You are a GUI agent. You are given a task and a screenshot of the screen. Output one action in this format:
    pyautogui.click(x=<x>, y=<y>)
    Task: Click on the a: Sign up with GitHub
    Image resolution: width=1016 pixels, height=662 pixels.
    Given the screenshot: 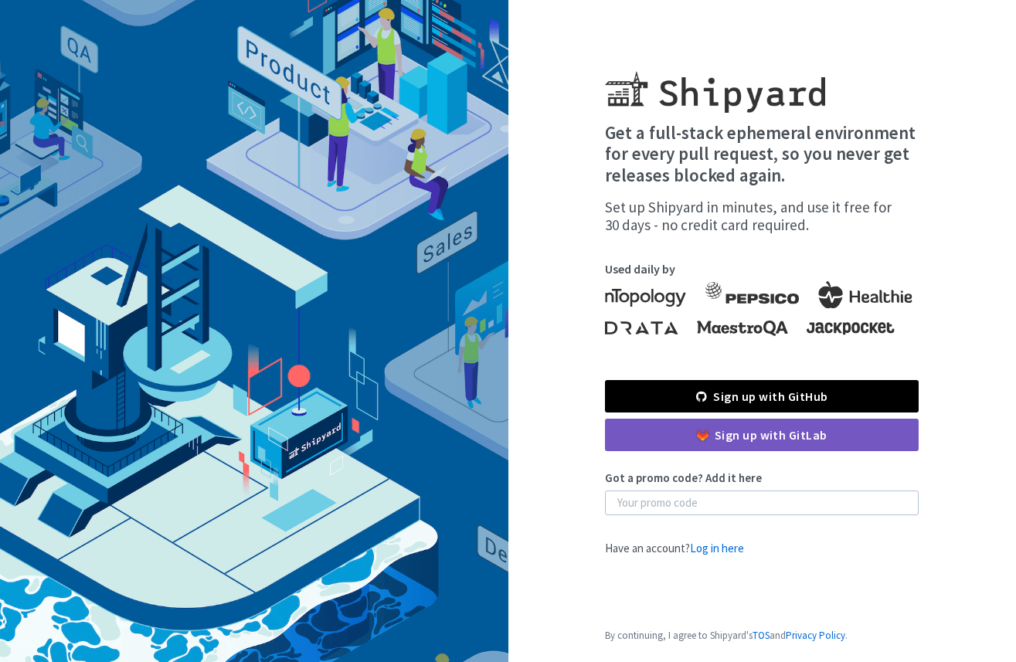 What is the action you would take?
    pyautogui.click(x=762, y=396)
    